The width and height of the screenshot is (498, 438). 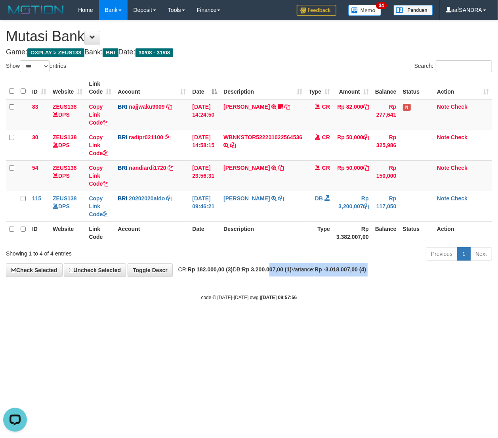 I want to click on span: CR: DB: Variance:, so click(x=270, y=269).